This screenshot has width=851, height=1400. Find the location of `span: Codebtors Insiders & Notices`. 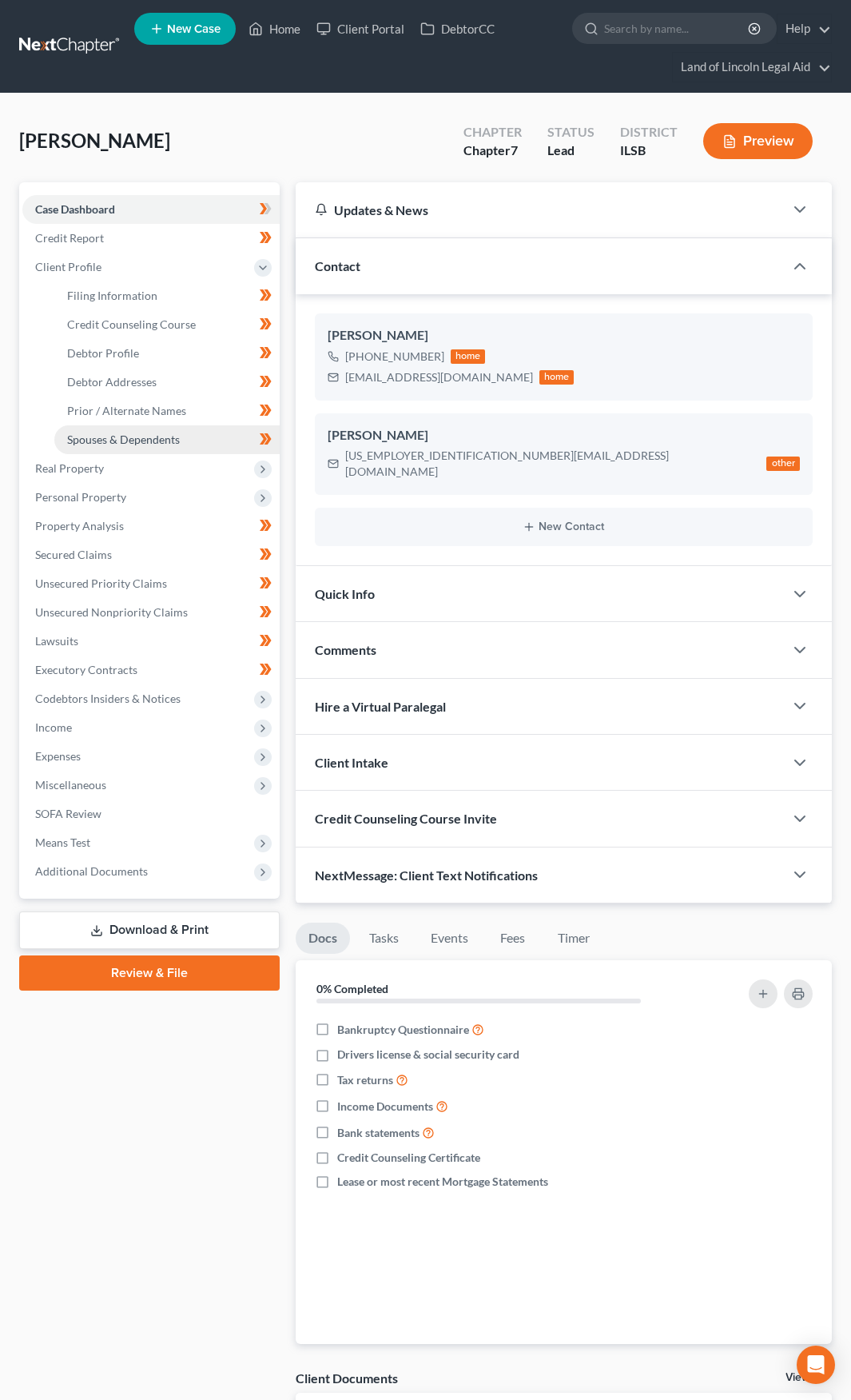

span: Codebtors Insiders & Notices is located at coordinates (108, 698).